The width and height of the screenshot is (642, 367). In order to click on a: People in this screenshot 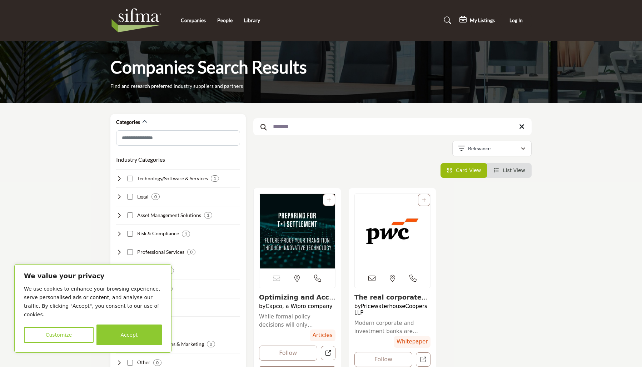, I will do `click(225, 20)`.